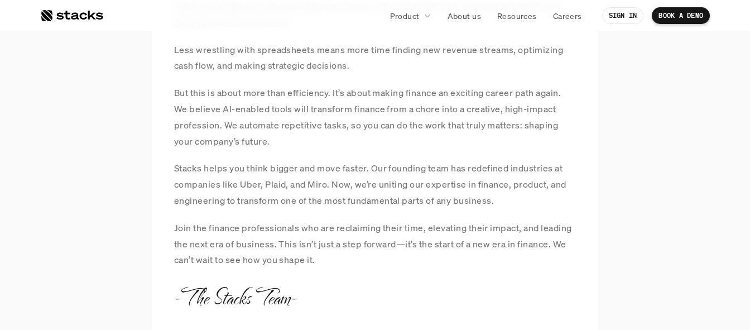 The image size is (750, 330). I want to click on a: Resources, so click(517, 16).